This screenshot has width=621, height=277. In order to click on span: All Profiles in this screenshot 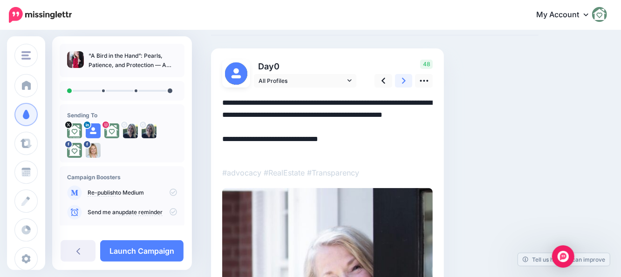, I will do `click(302, 81)`.